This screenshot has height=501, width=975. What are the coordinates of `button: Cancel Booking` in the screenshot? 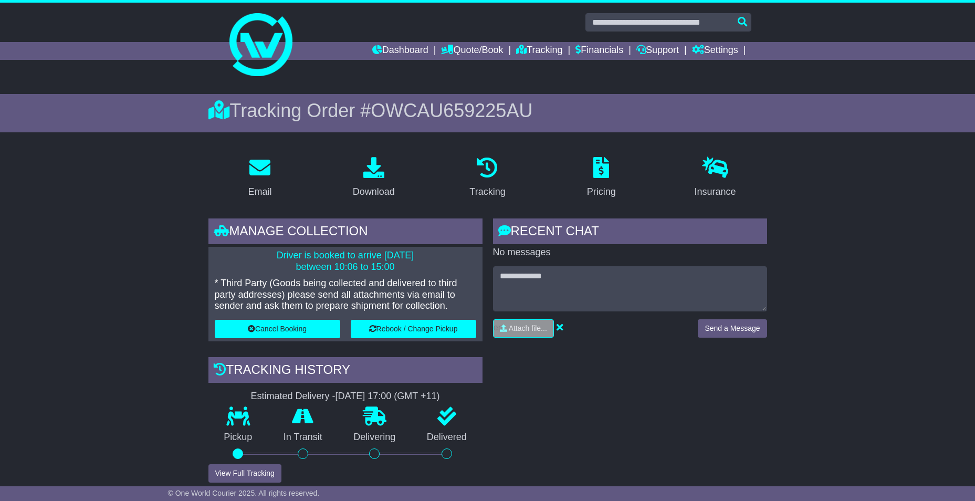 It's located at (277, 329).